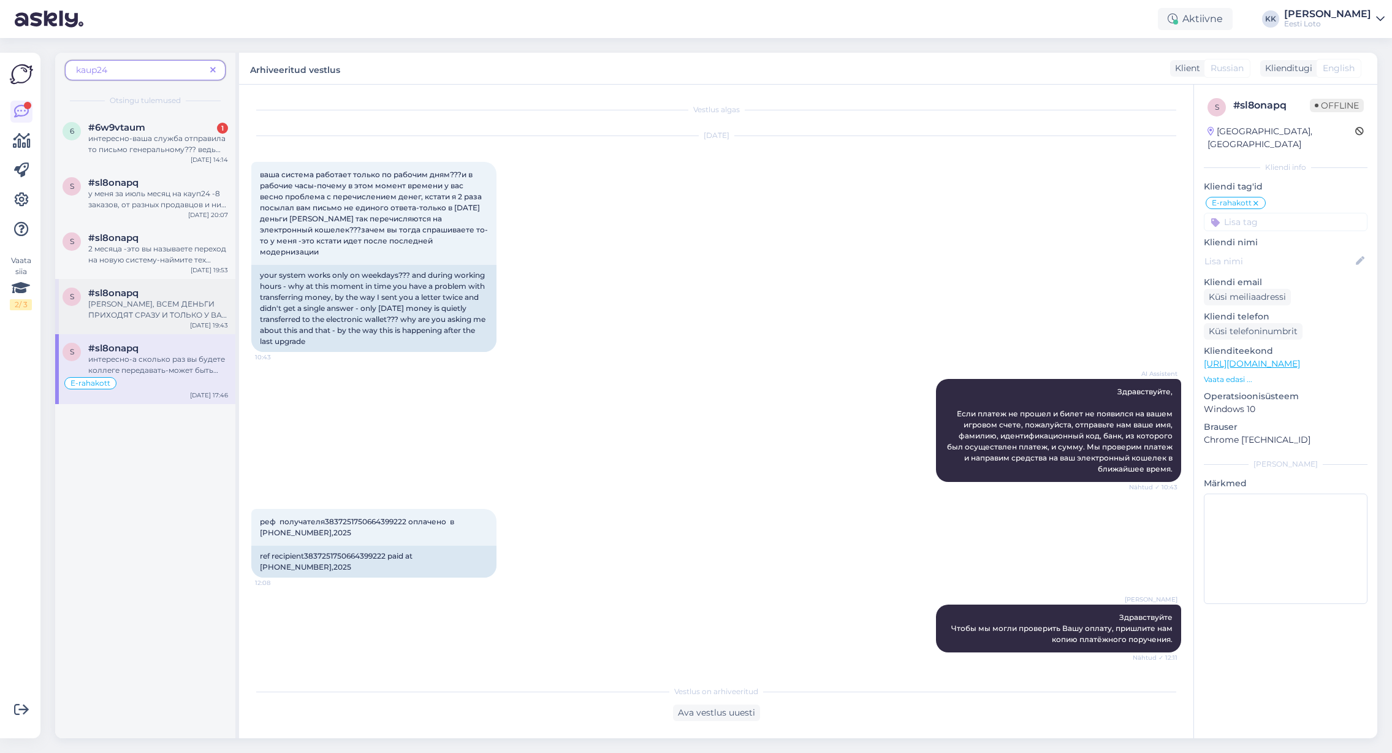 The height and width of the screenshot is (753, 1392). I want to click on span: у меня за июль месяц на кауп24 -8 заказов, от разных продавцов и ни одной проблемы с оплатой иди ..., so click(157, 215).